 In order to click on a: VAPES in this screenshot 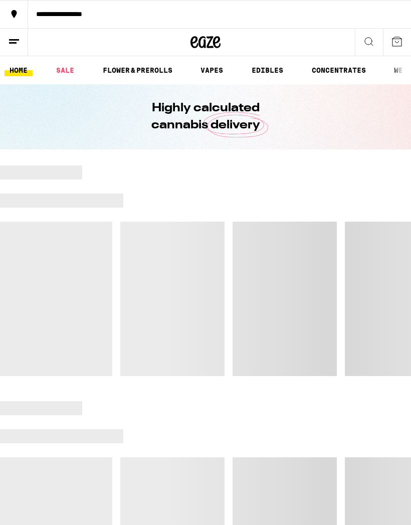, I will do `click(212, 70)`.